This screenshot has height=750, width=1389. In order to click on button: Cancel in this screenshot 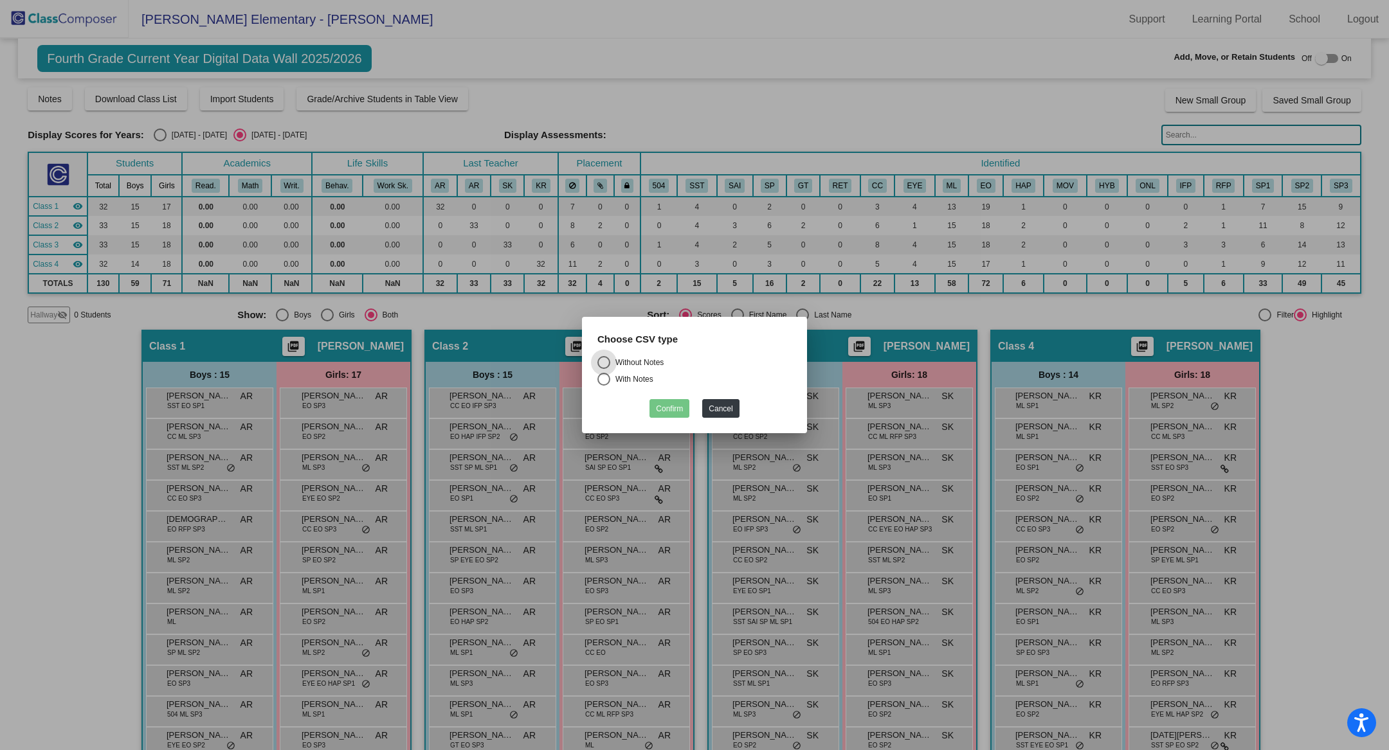, I will do `click(720, 408)`.